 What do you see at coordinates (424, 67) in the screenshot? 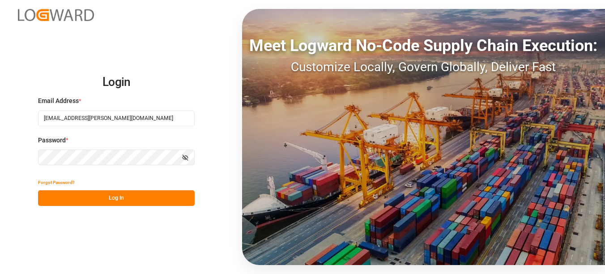
I see `div: Customize Locally, Govern Globally, Deliver Fast` at bounding box center [424, 67].